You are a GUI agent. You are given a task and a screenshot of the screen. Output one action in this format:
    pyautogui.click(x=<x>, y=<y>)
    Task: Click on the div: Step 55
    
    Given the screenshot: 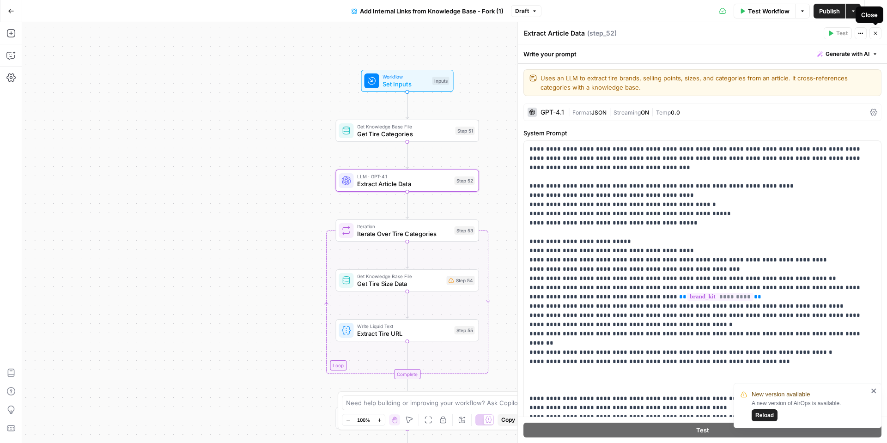 What is the action you would take?
    pyautogui.click(x=465, y=330)
    